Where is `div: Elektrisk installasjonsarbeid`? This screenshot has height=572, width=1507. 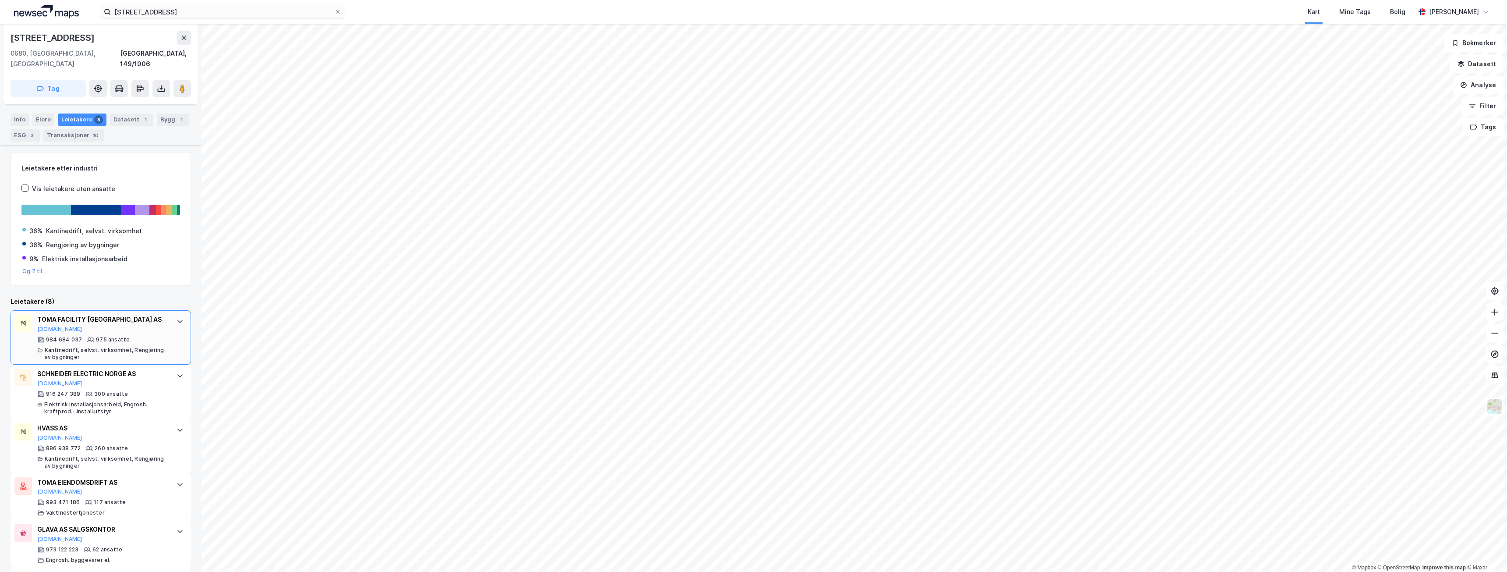 div: Elektrisk installasjonsarbeid is located at coordinates (85, 259).